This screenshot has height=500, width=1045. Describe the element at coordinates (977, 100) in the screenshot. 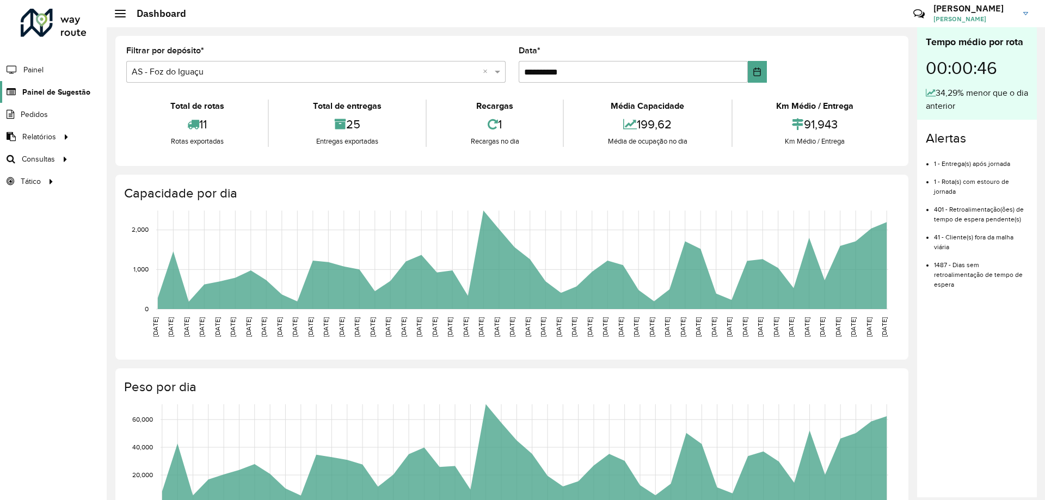

I see `div: 34,29% menor que o dia anterior` at that location.